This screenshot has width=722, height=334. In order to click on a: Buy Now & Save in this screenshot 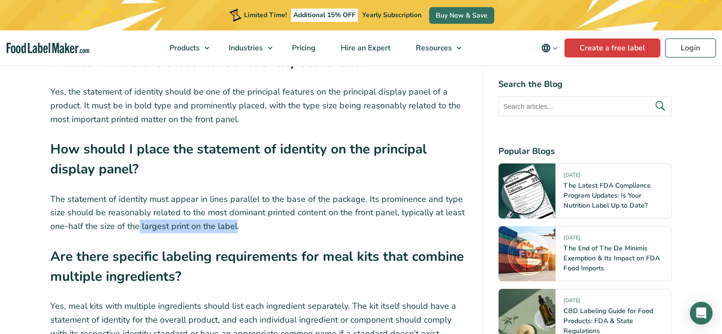, I will do `click(461, 15)`.